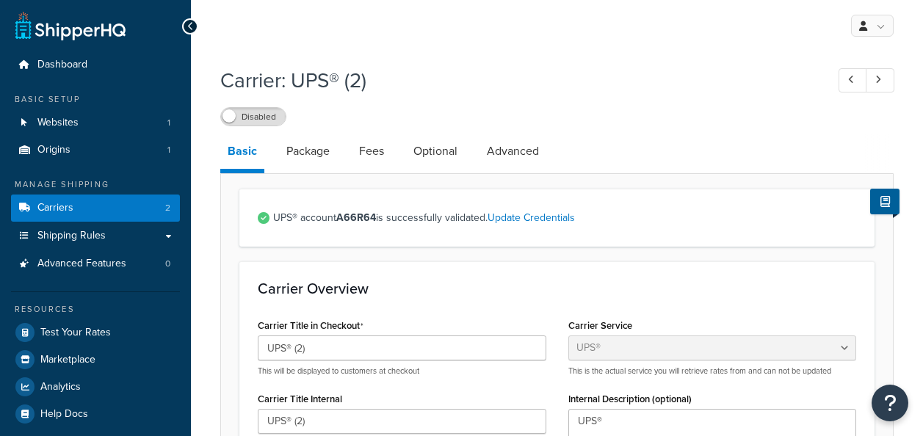 This screenshot has width=923, height=436. I want to click on a: Marketplace, so click(95, 360).